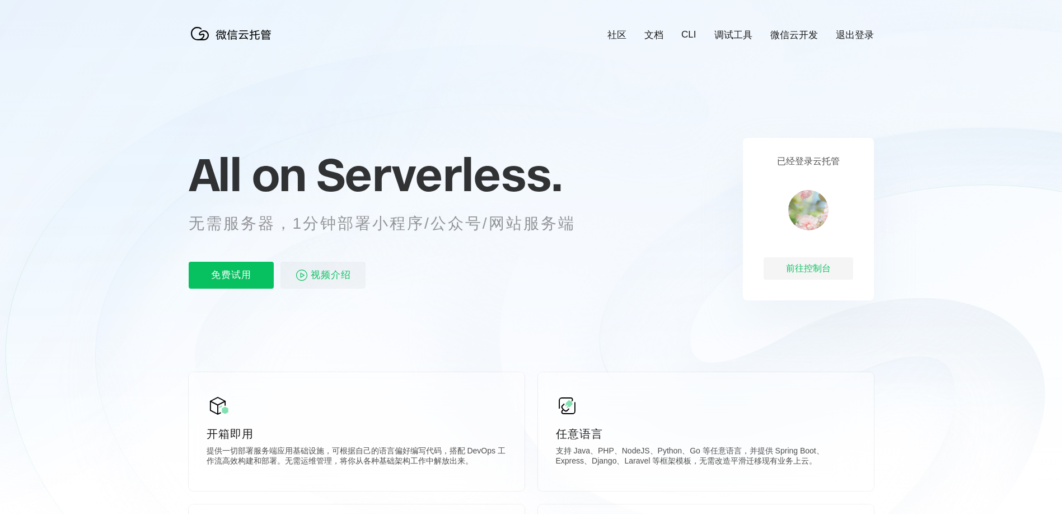  What do you see at coordinates (234, 41) in the screenshot?
I see `a: 微信云托管` at bounding box center [234, 41].